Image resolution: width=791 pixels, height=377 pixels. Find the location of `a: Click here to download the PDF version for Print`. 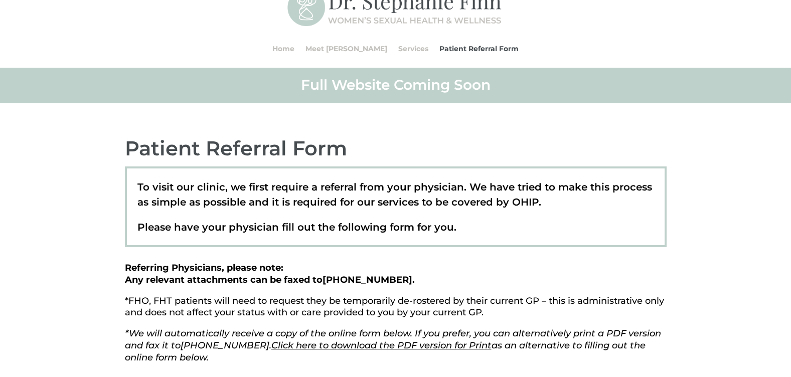

a: Click here to download the PDF version for Print is located at coordinates (381, 346).